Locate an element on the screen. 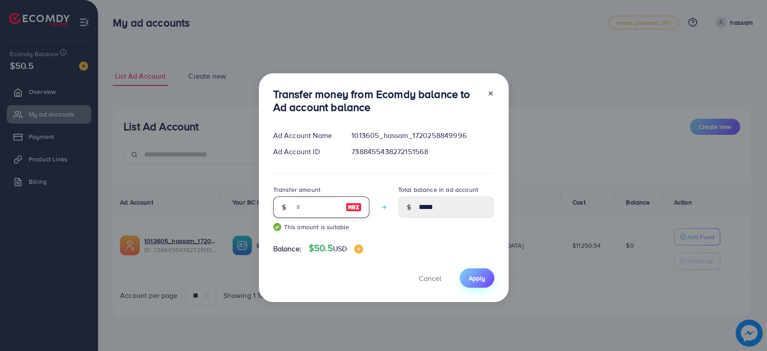 This screenshot has width=767, height=351. div: Ad Account Name is located at coordinates (305, 135).